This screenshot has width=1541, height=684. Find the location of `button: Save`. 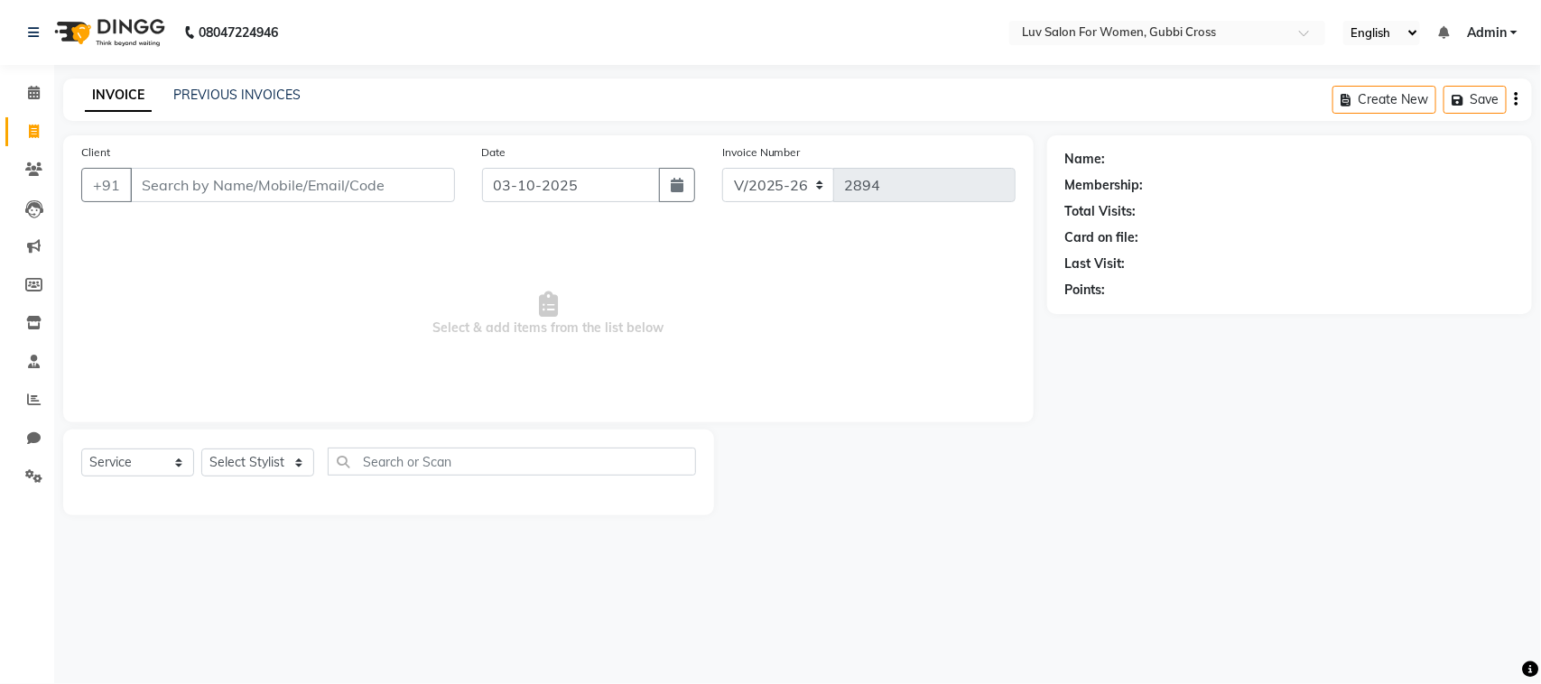

button: Save is located at coordinates (1475, 99).